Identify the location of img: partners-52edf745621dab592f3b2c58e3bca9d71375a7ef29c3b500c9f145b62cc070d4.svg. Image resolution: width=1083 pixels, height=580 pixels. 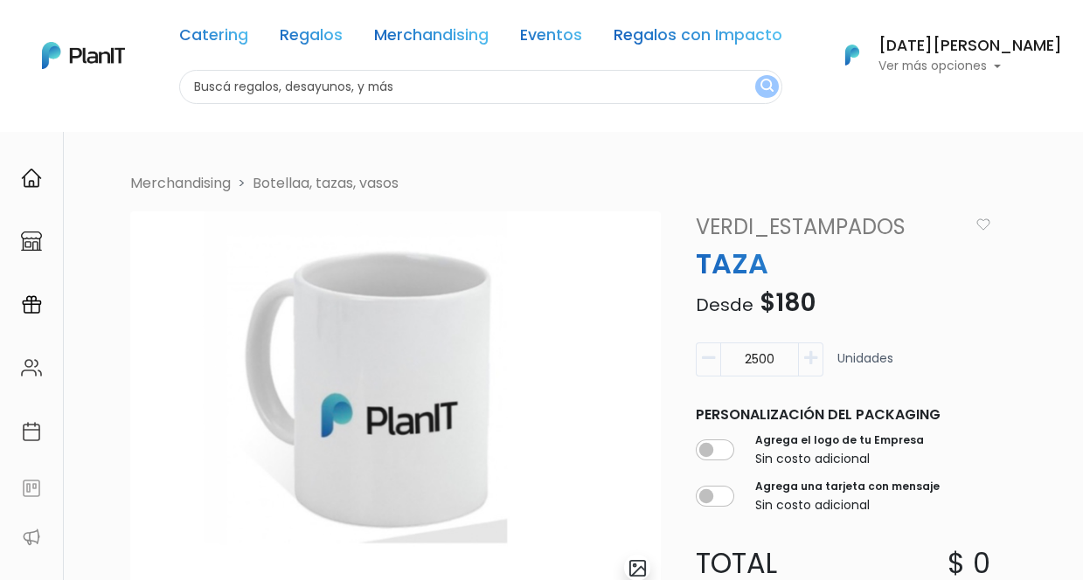
(31, 537).